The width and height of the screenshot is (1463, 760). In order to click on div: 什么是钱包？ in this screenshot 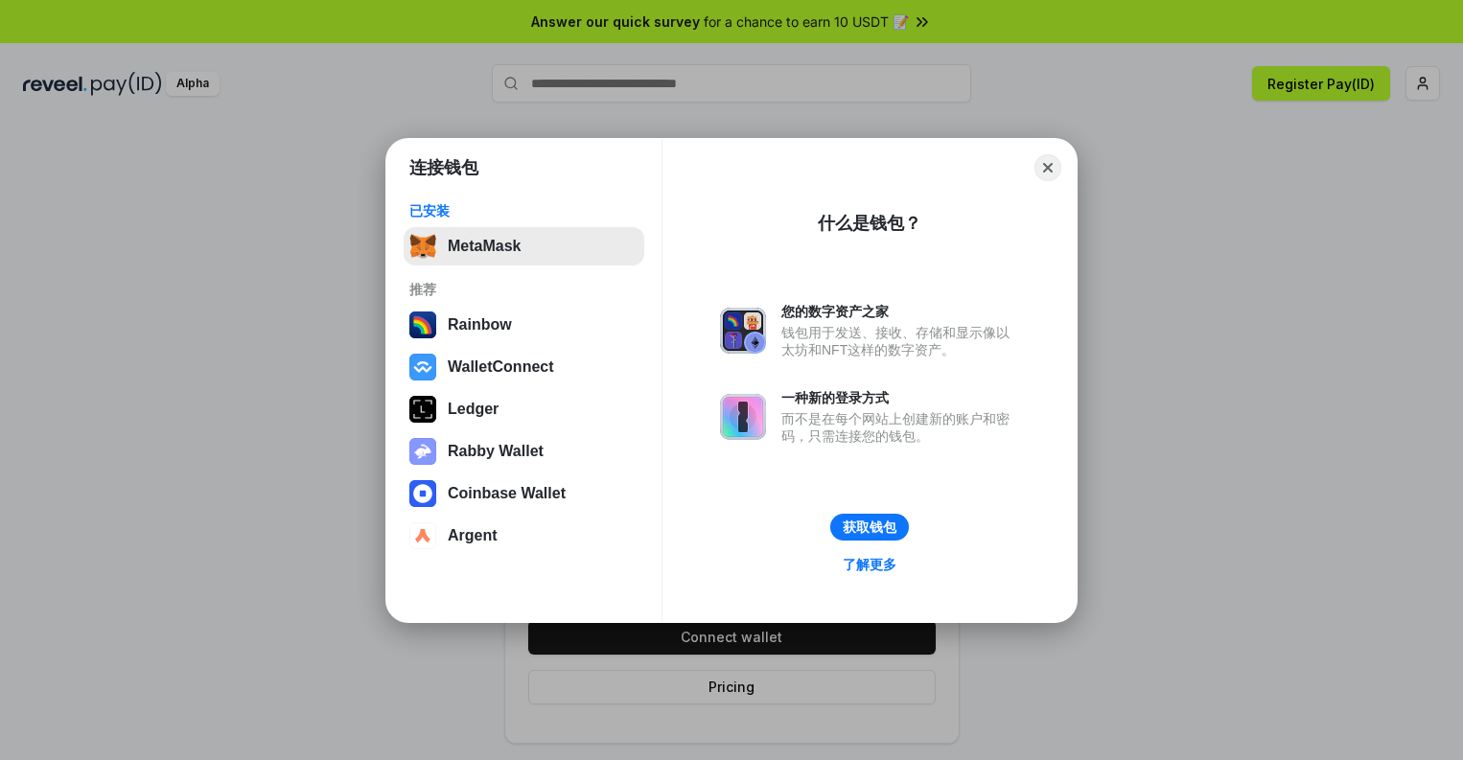, I will do `click(870, 223)`.